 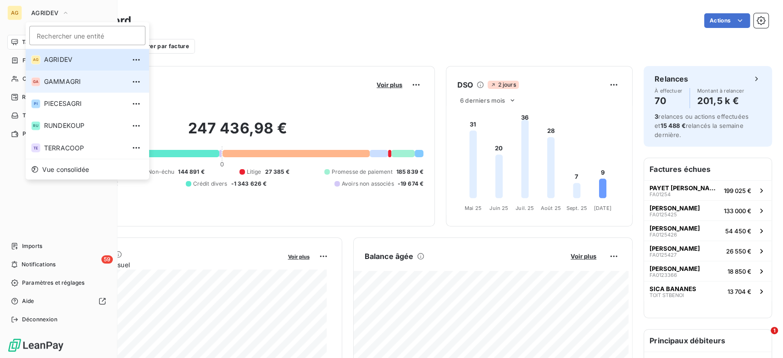 What do you see at coordinates (738, 231) in the screenshot?
I see `span: 54 450 €` at bounding box center [738, 231].